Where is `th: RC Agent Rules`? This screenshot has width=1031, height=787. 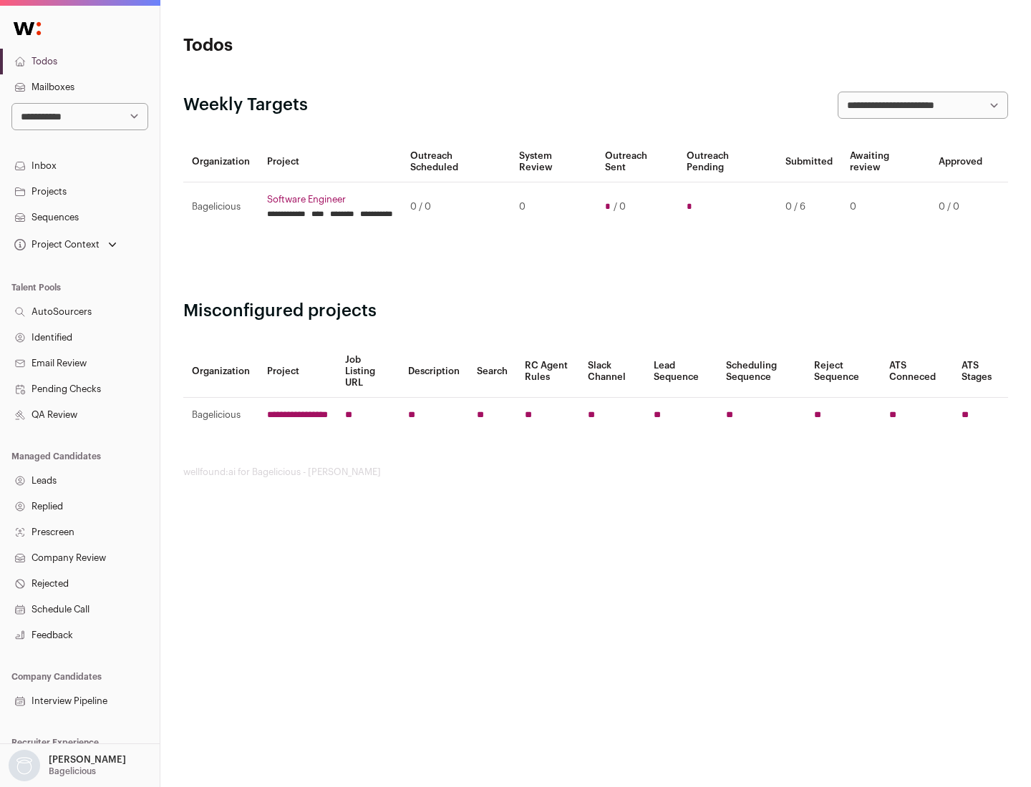 th: RC Agent Rules is located at coordinates (547, 371).